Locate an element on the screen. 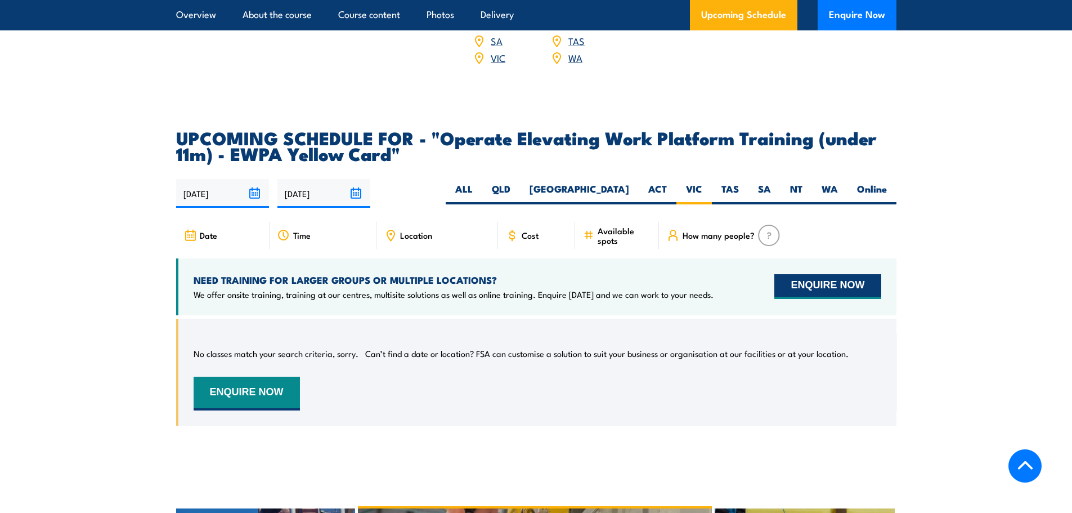 This screenshot has height=513, width=1072. a: SA is located at coordinates (496, 41).